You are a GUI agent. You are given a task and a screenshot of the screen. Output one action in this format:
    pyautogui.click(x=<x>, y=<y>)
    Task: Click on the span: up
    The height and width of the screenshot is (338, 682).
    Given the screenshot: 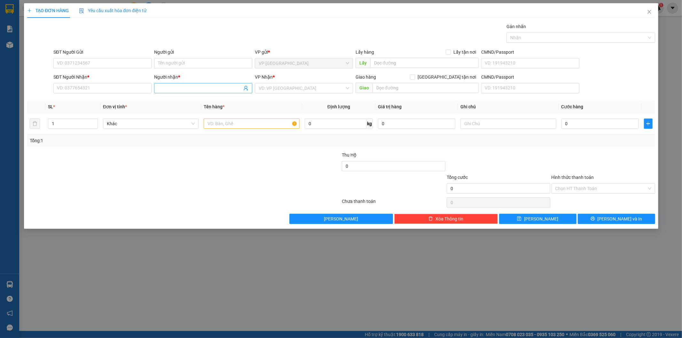 What is the action you would take?
    pyautogui.click(x=94, y=122)
    